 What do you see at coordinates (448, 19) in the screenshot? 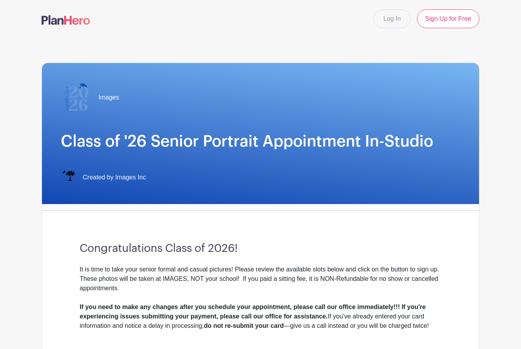
I see `a: Sign Up for Free` at bounding box center [448, 19].